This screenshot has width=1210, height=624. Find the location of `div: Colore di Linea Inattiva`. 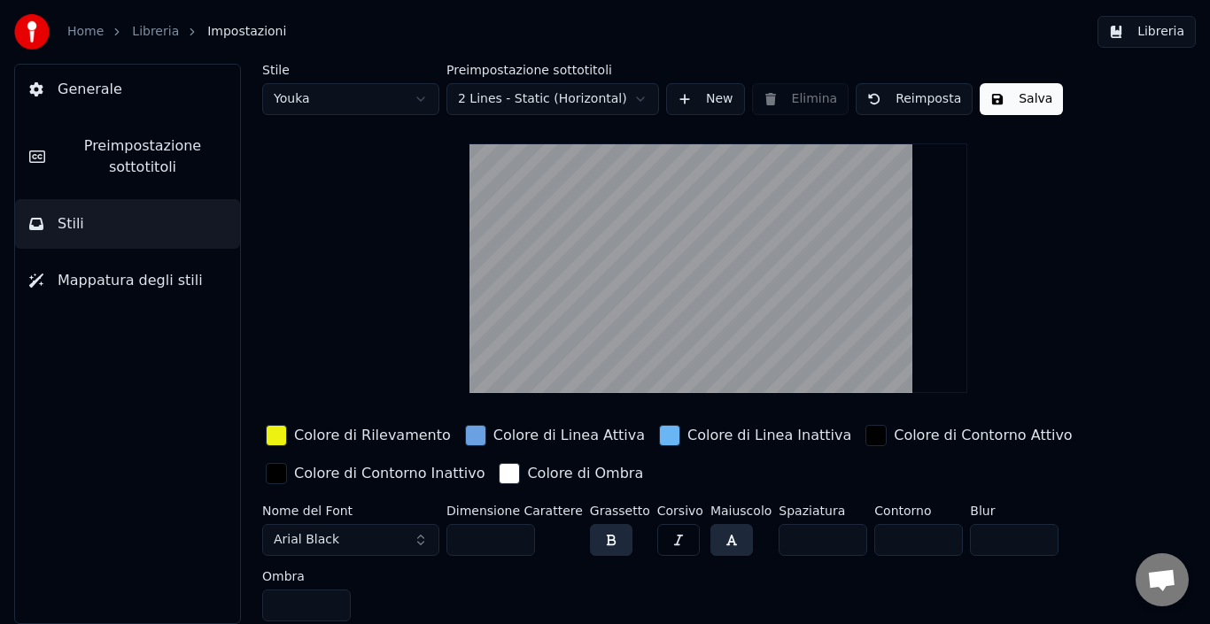

div: Colore di Linea Inattiva is located at coordinates (769, 436).